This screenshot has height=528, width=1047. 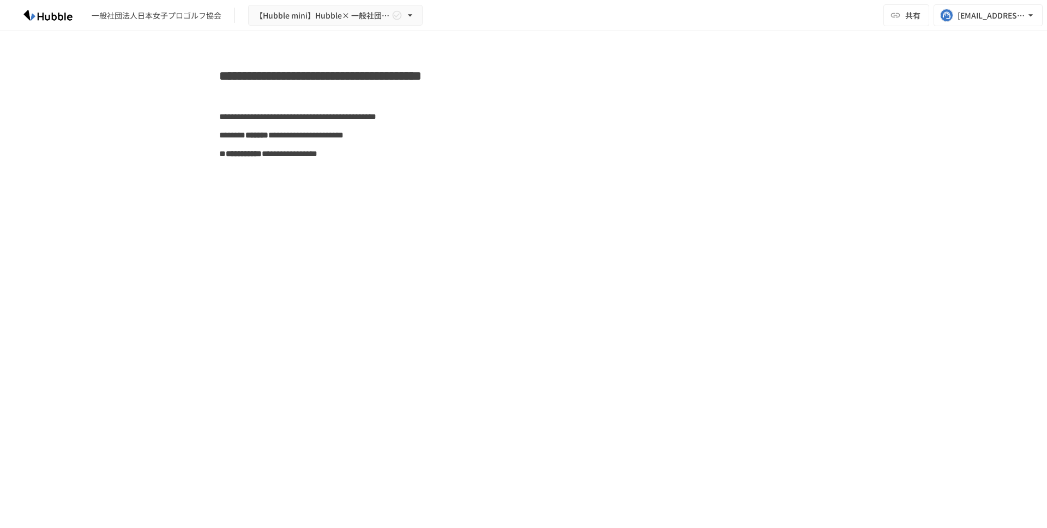 I want to click on span: 【Hubble mini】Hubble× 一般社団法人日本女子プロゴルフ協会 オンボーディングプロジェクト, so click(x=322, y=15).